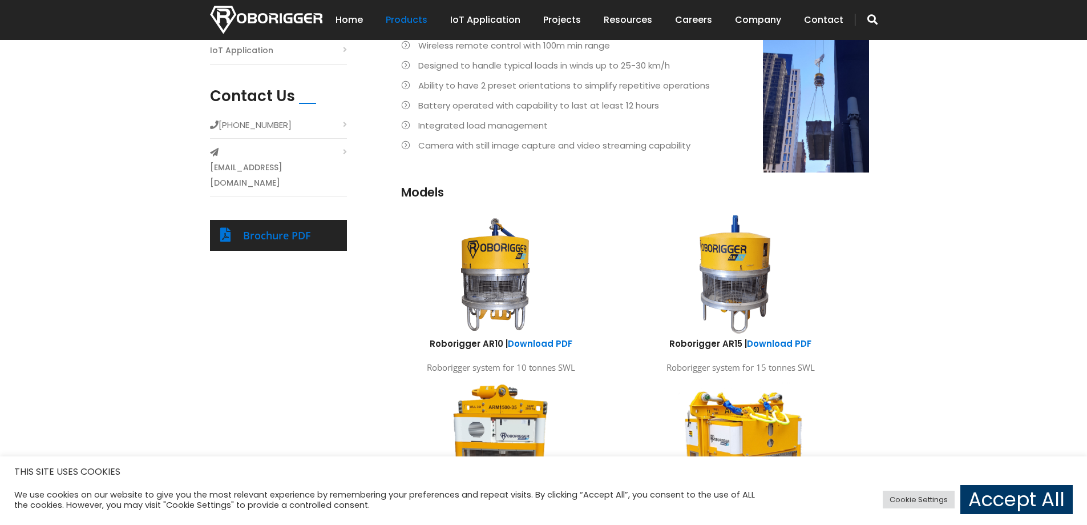  What do you see at coordinates (635, 145) in the screenshot?
I see `li: Camera with still image capture and video streaming capability` at bounding box center [635, 145].